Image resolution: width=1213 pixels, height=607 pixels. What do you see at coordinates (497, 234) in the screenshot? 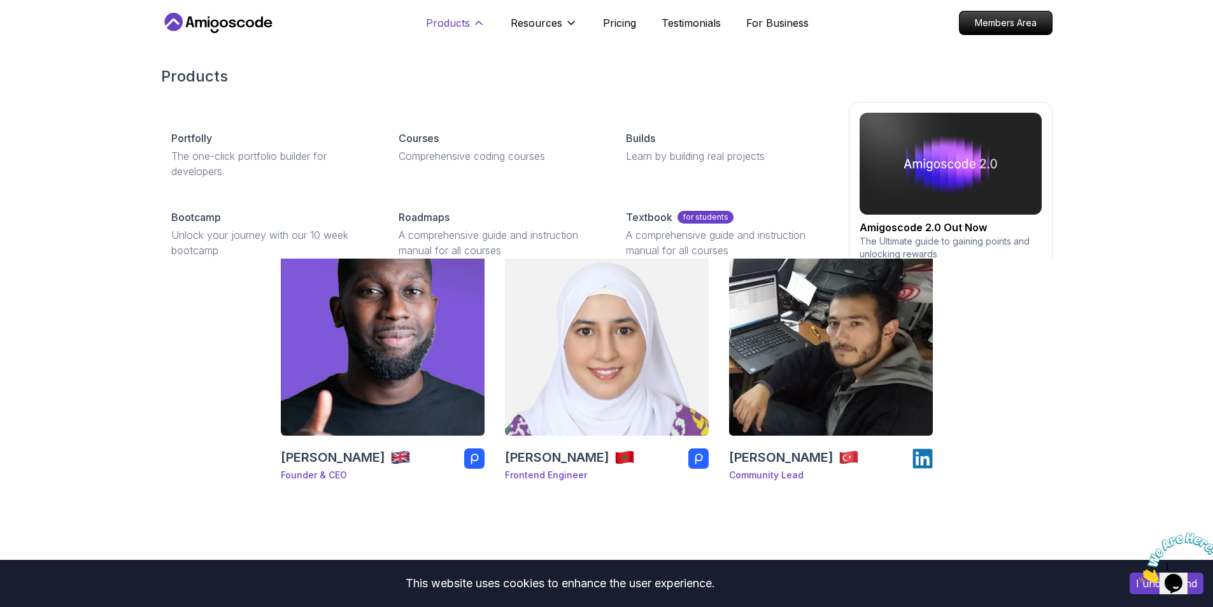
I see `a: RoadmapsA comprehensive guide and instruction manual for all courses` at bounding box center [497, 234].